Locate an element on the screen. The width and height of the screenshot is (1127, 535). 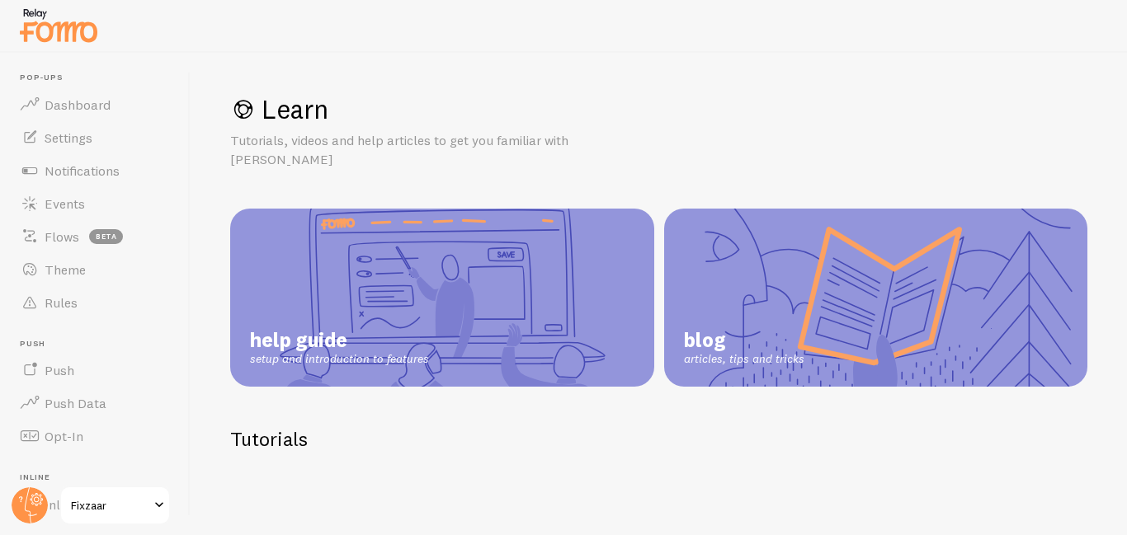
a: Fixzaar is located at coordinates (115, 506).